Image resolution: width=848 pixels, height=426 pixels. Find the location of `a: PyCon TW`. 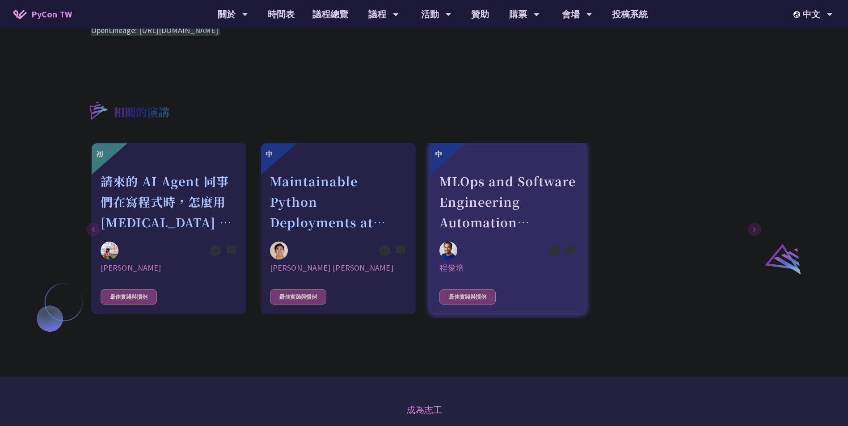

a: PyCon TW is located at coordinates (42, 14).